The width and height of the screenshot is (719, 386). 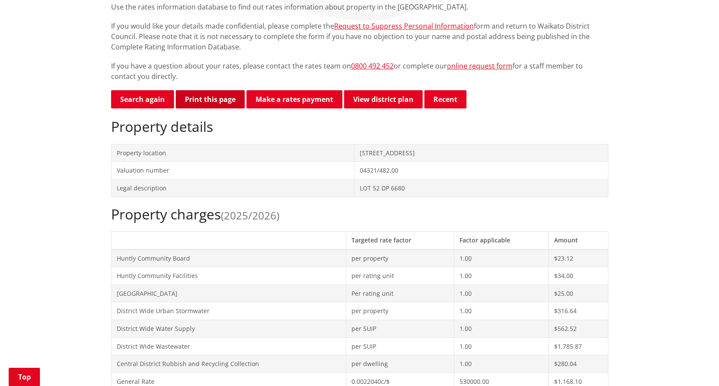 I want to click on a: online request form, so click(x=480, y=66).